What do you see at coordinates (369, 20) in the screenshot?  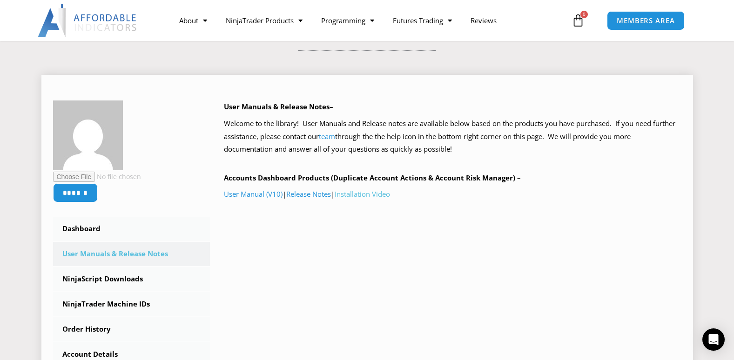 I see `nav: Menu` at bounding box center [369, 20].